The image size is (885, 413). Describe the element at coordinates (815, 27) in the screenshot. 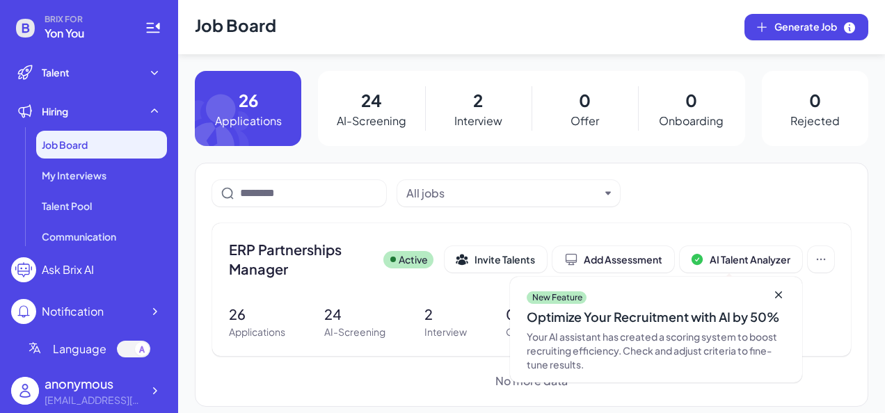

I see `span: Generate Job` at that location.